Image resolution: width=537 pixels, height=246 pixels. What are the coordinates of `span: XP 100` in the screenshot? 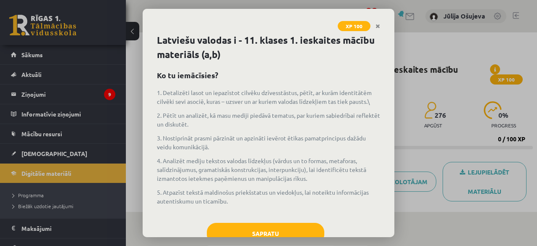 It's located at (354, 26).